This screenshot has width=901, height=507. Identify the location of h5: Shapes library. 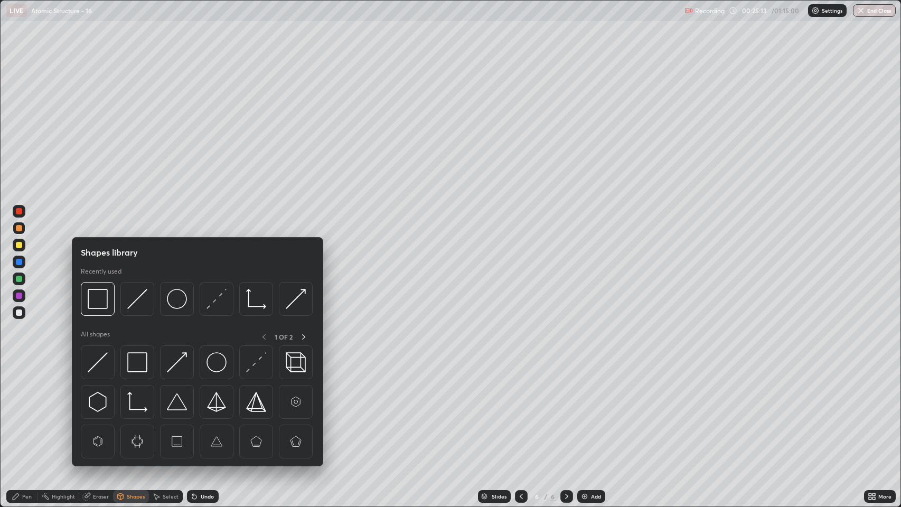
(109, 252).